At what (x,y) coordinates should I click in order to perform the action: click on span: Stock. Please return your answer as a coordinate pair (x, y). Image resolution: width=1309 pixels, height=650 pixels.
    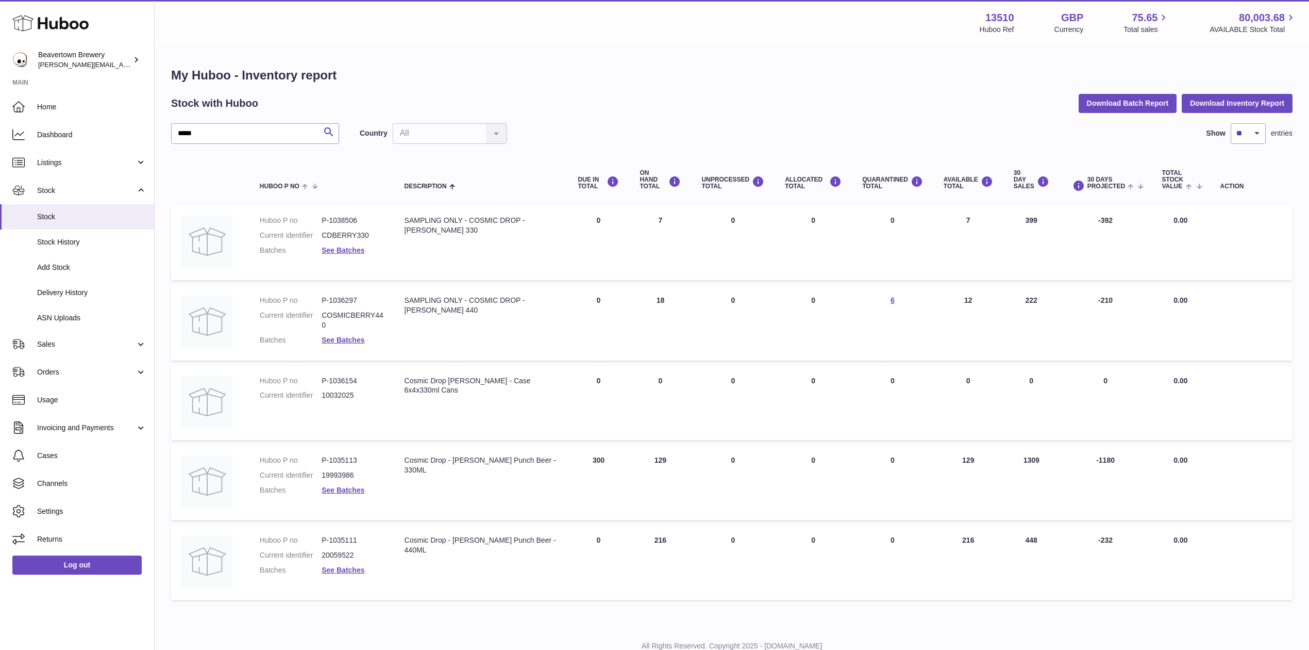
    Looking at the image, I should click on (86, 190).